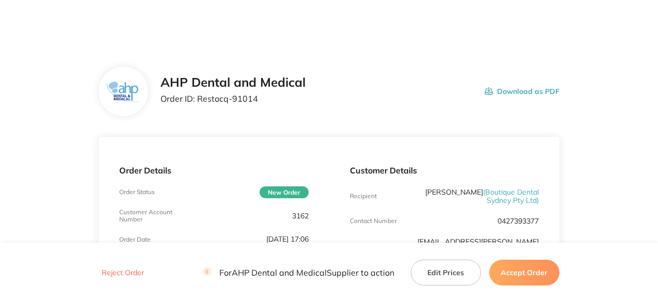 This screenshot has height=302, width=658. What do you see at coordinates (525, 272) in the screenshot?
I see `button: Accept Order` at bounding box center [525, 272].